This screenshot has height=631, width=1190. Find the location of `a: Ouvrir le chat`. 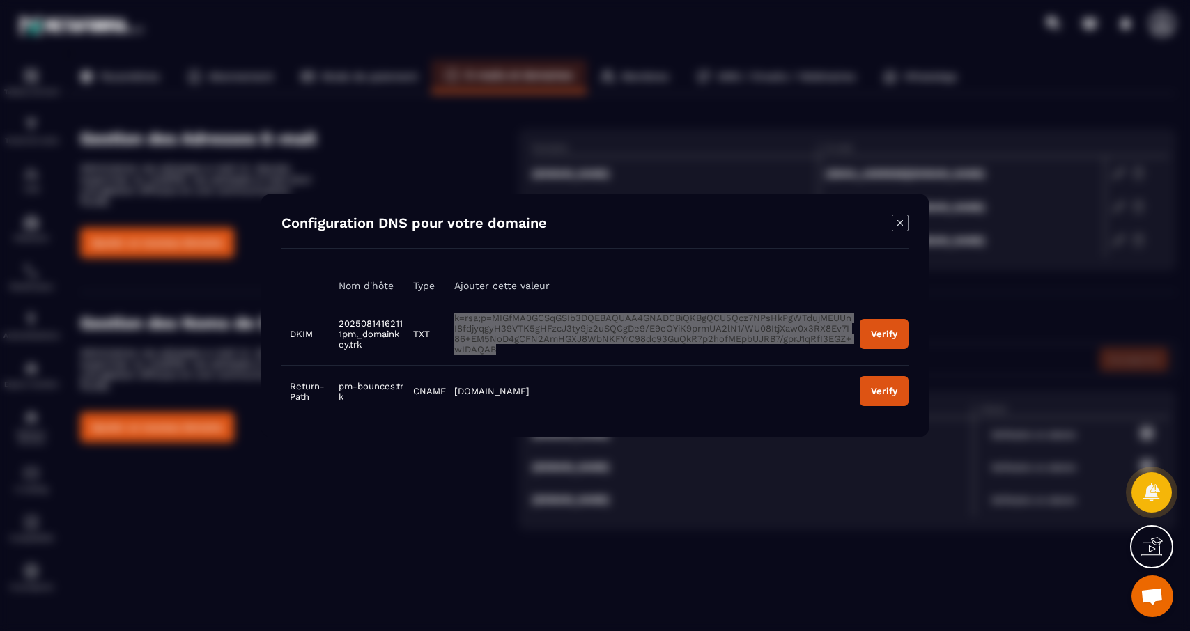

a: Ouvrir le chat is located at coordinates (1153, 597).